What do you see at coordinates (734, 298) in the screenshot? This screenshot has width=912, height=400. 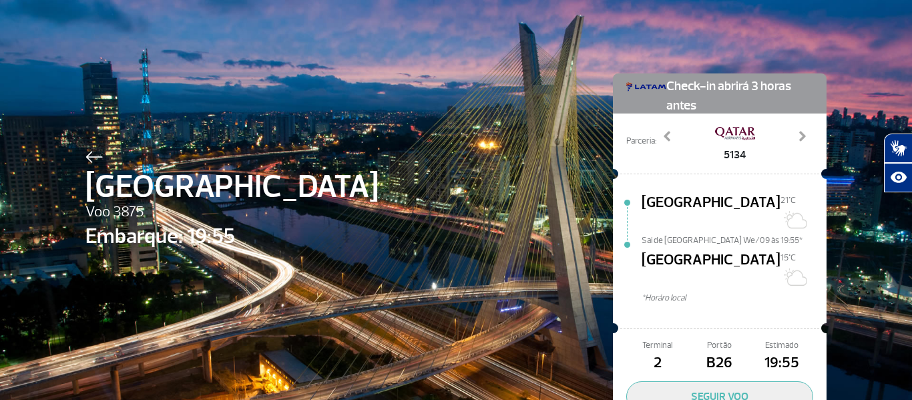 I see `span: *Horáro local` at bounding box center [734, 298].